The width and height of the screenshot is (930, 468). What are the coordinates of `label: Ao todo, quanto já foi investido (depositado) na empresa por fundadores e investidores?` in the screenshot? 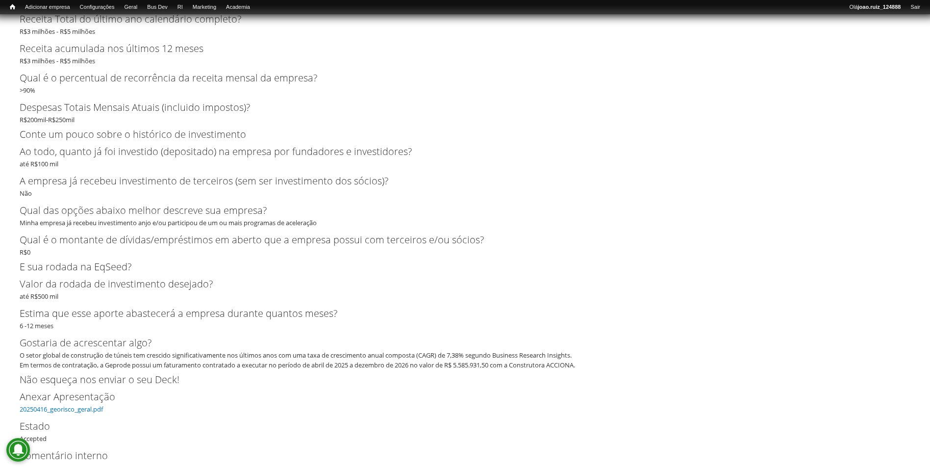 It's located at (457, 152).